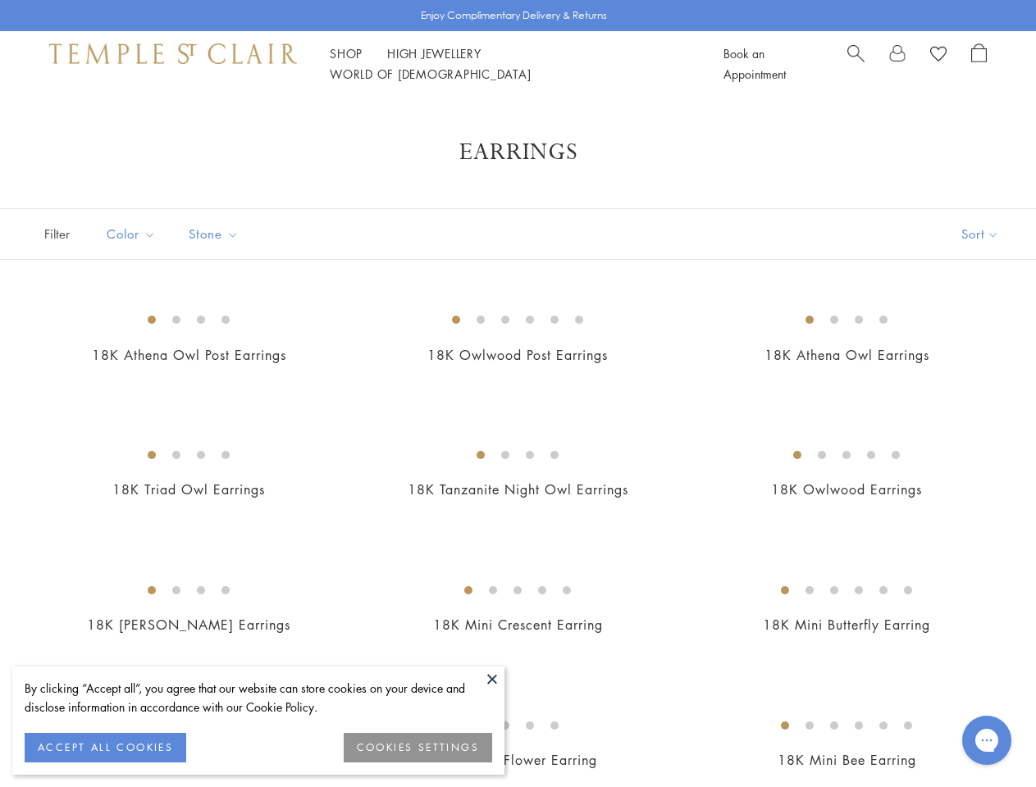 This screenshot has height=787, width=1036. I want to click on a: 18K Owlwood Post Earrings, so click(517, 355).